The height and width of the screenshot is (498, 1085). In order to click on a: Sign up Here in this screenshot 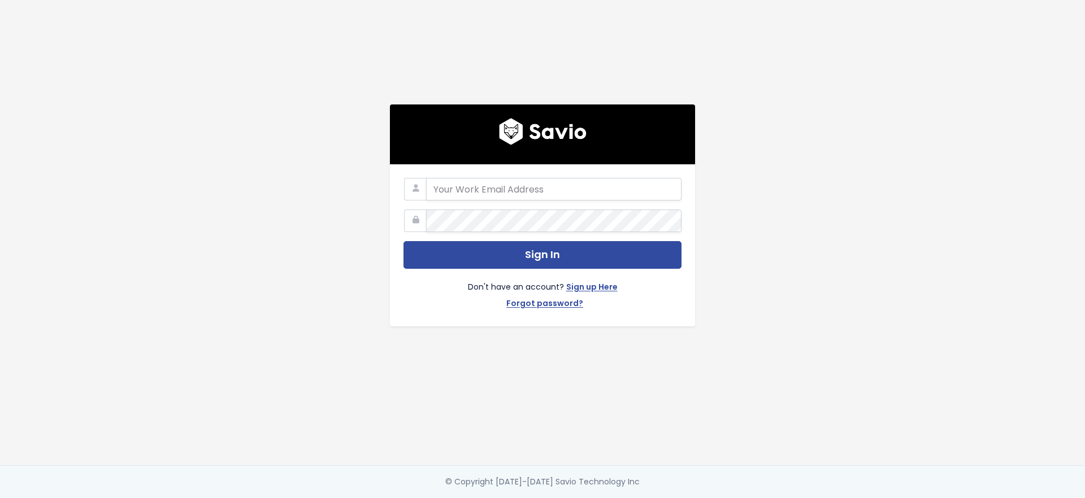, I will do `click(592, 288)`.